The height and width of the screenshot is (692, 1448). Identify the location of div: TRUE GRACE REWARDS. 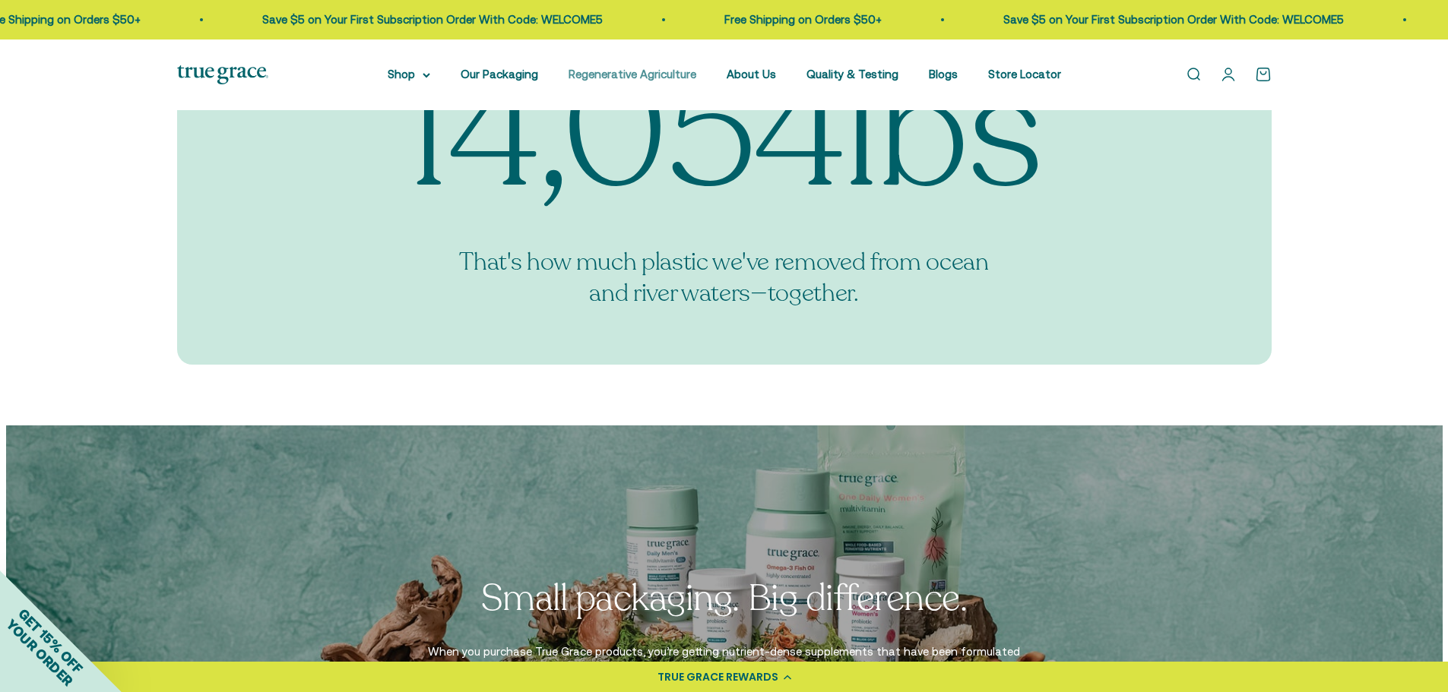
(717, 677).